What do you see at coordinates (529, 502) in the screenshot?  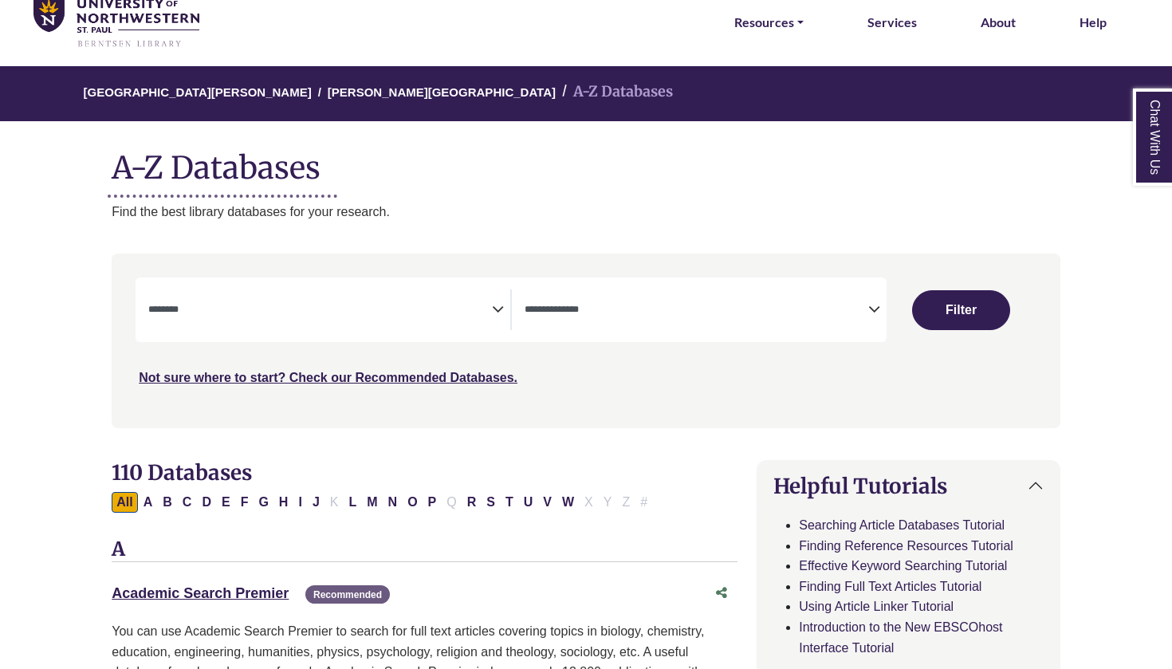 I see `button: Filter Results U` at bounding box center [529, 502].